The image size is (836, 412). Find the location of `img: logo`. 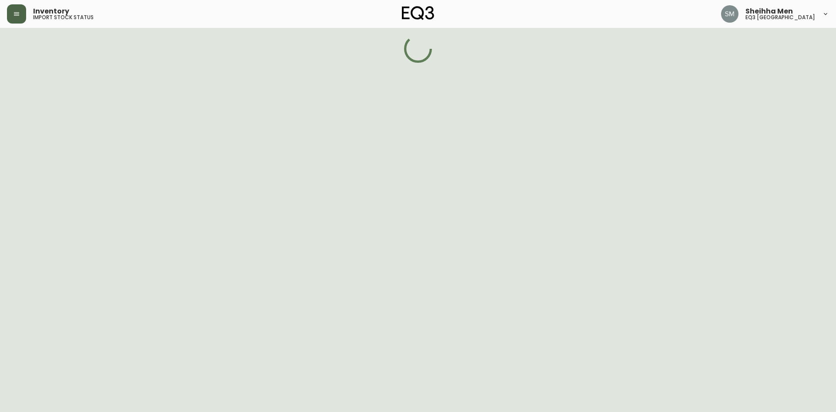

img: logo is located at coordinates (418, 13).